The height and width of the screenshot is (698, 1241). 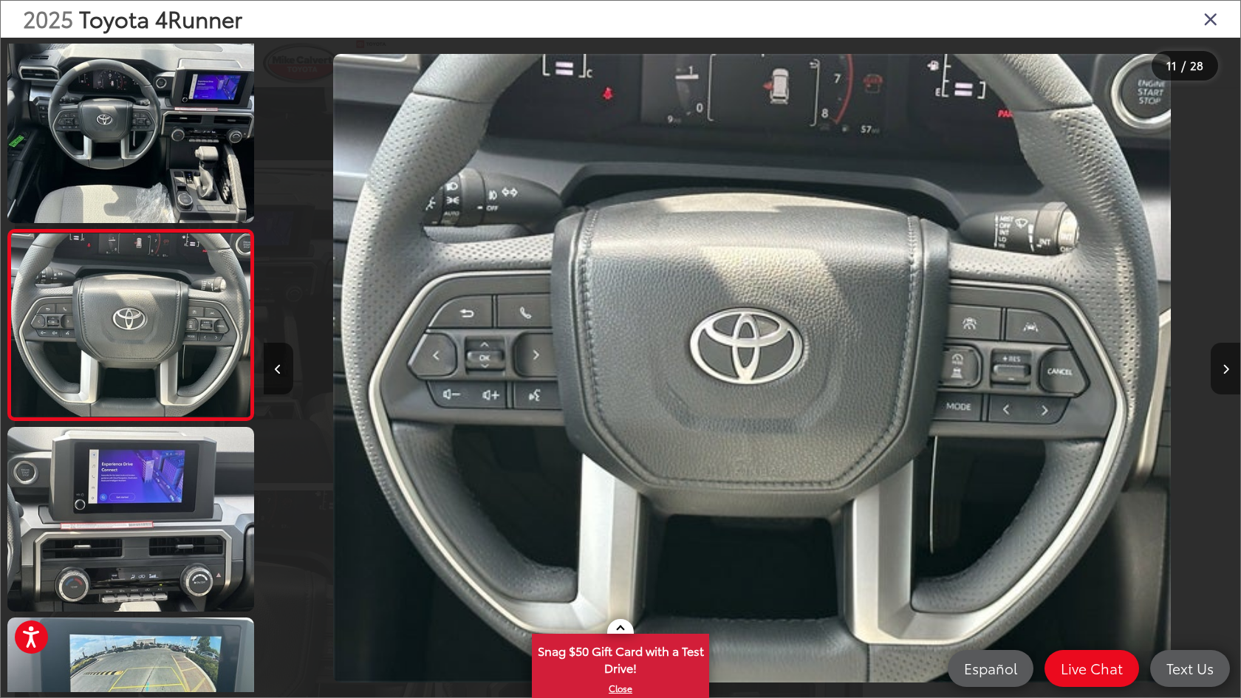 What do you see at coordinates (1092, 668) in the screenshot?
I see `span: Live Chat` at bounding box center [1092, 668].